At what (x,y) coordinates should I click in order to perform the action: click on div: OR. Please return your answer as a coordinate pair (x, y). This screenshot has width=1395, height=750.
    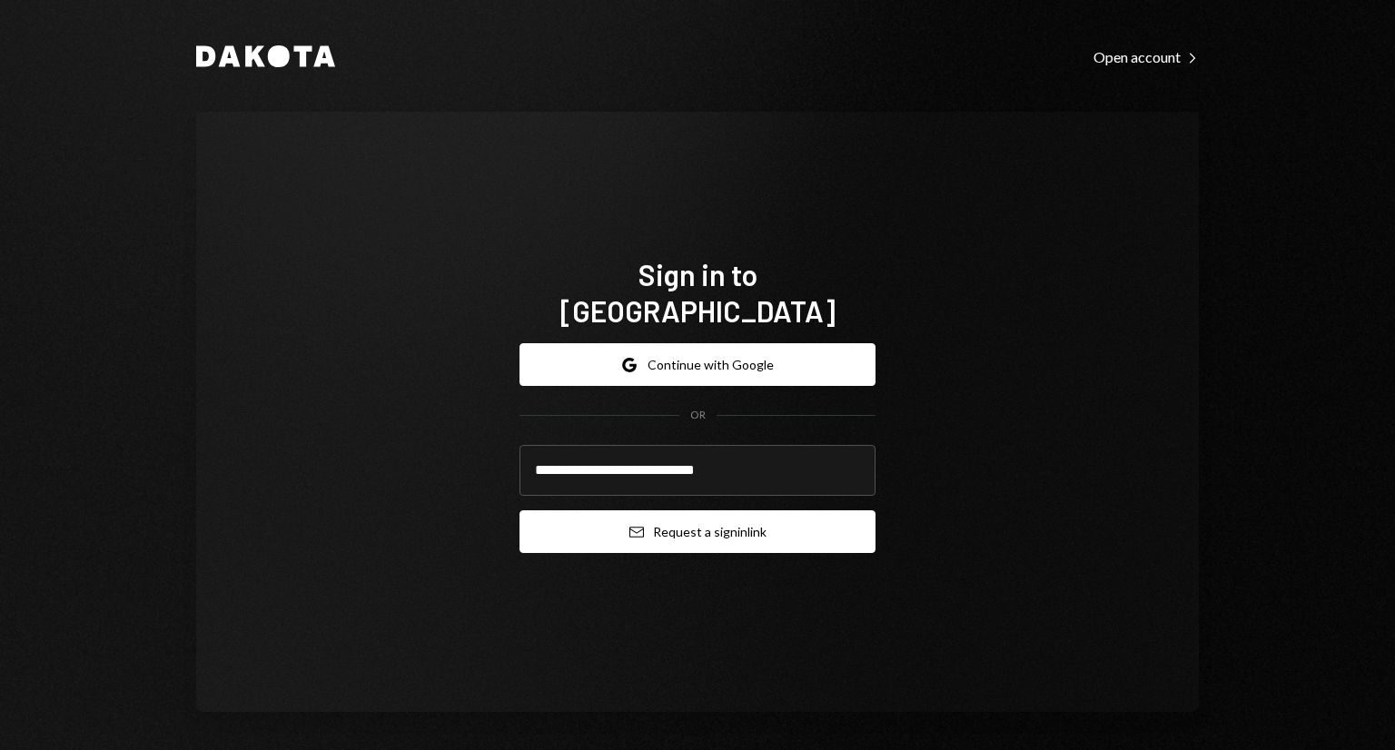
    Looking at the image, I should click on (698, 415).